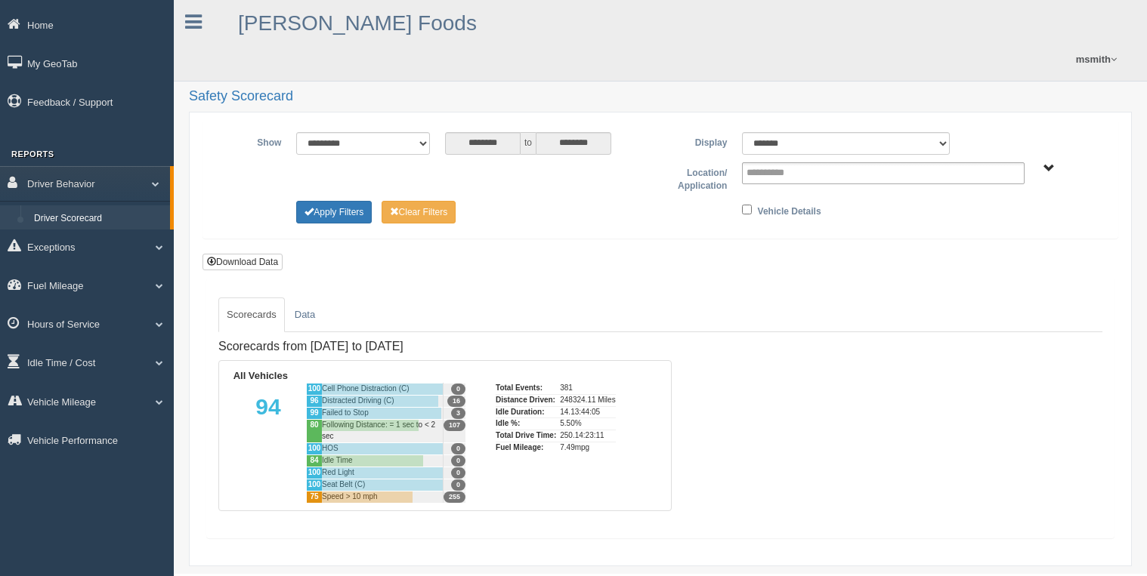 The width and height of the screenshot is (1147, 576). Describe the element at coordinates (587, 436) in the screenshot. I see `div: 250.14:23:11` at that location.